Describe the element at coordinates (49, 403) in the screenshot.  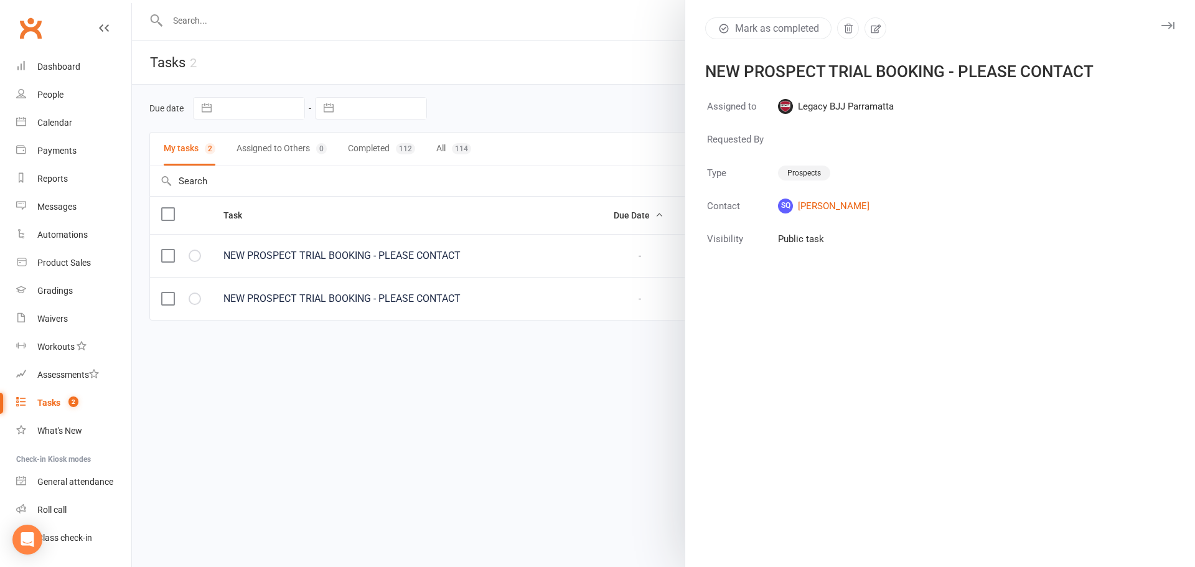
I see `div: Tasks` at that location.